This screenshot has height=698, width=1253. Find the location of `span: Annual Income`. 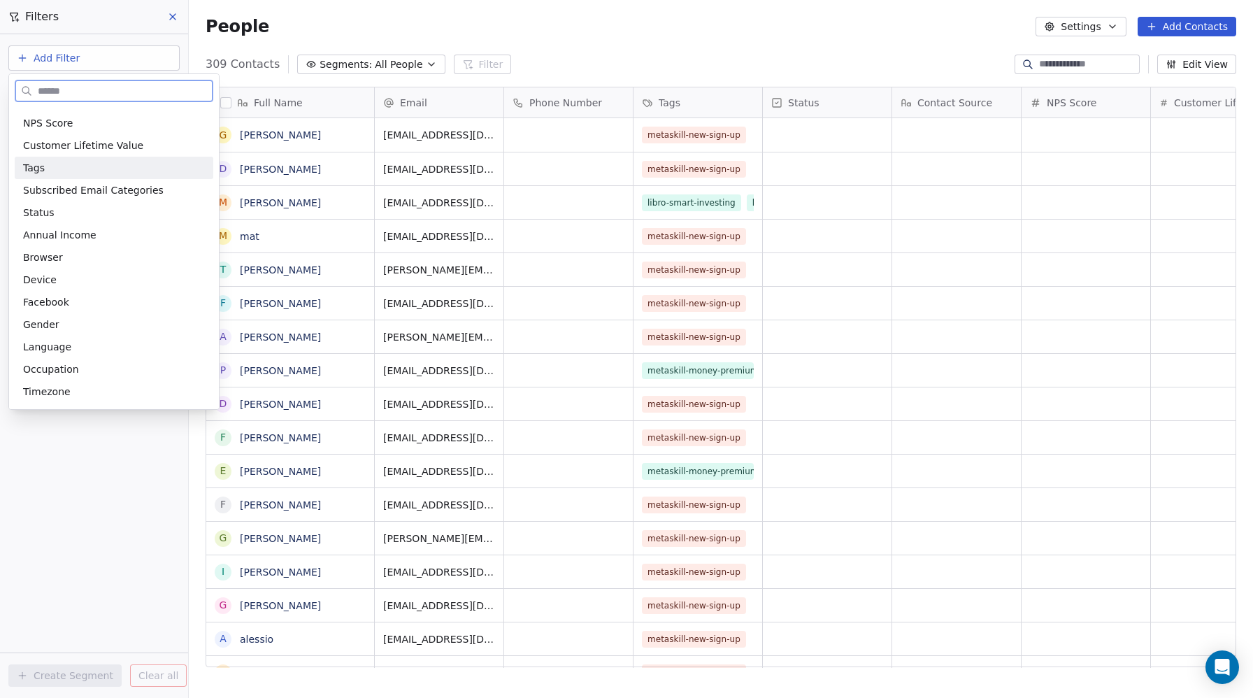

span: Annual Income is located at coordinates (59, 235).